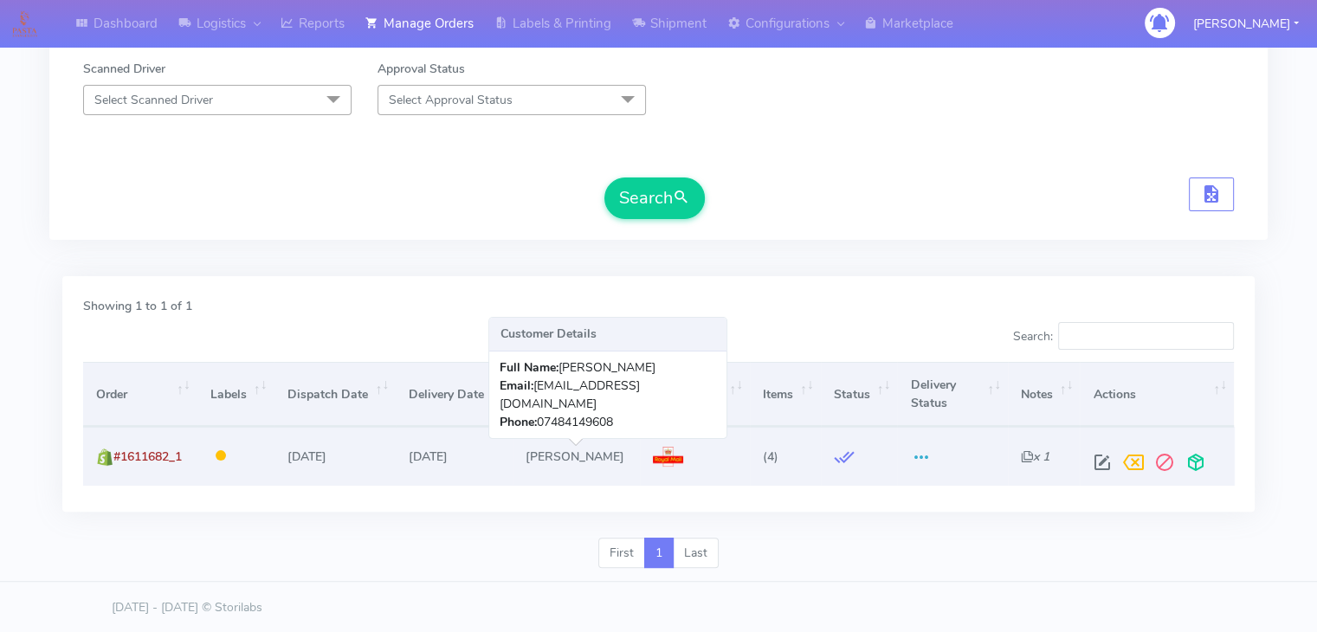  Describe the element at coordinates (105, 457) in the screenshot. I see `img: shopify.png` at that location.